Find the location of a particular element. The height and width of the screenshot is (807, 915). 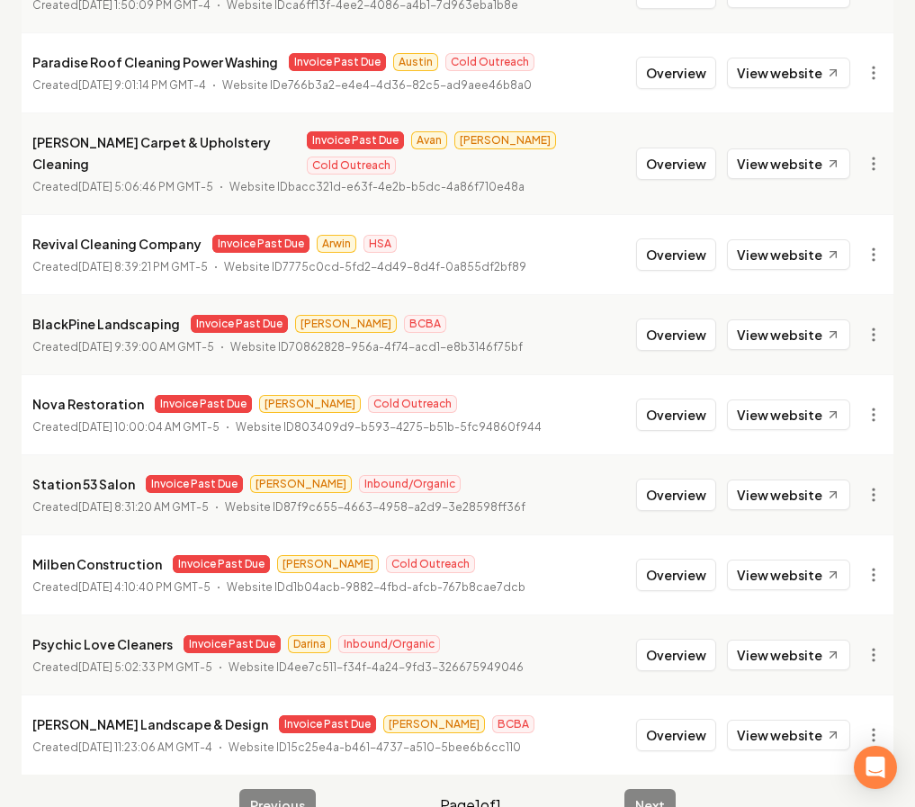

span: Austin is located at coordinates (415, 62).